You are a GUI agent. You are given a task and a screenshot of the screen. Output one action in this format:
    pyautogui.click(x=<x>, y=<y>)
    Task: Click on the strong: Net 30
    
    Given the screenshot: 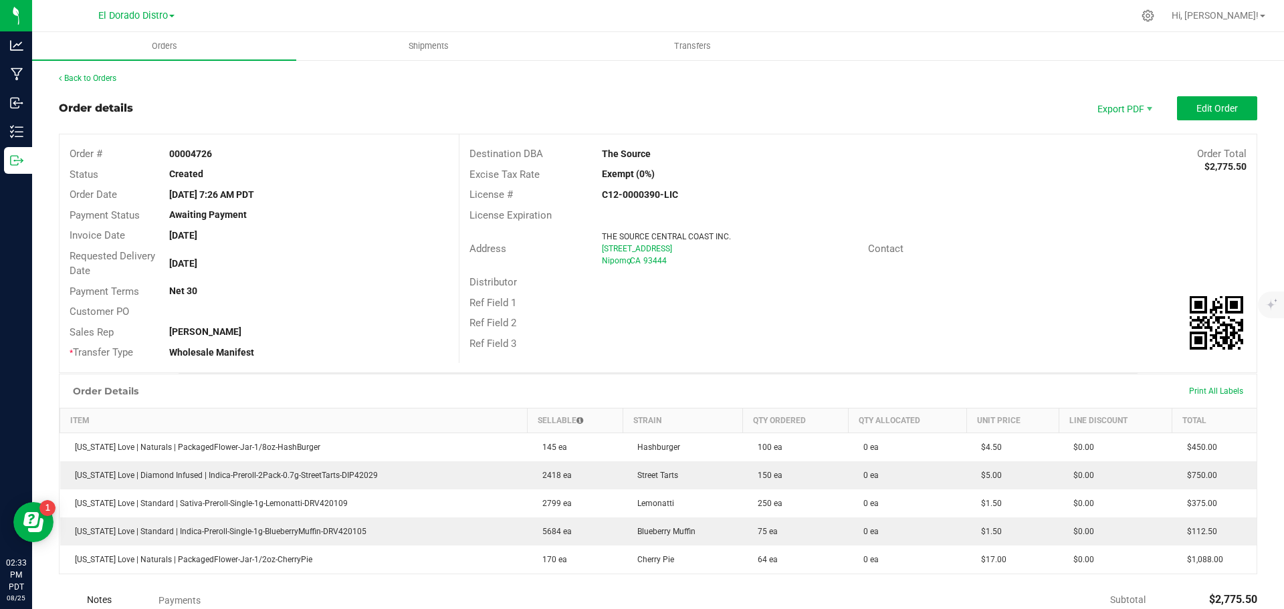 What is the action you would take?
    pyautogui.click(x=183, y=291)
    